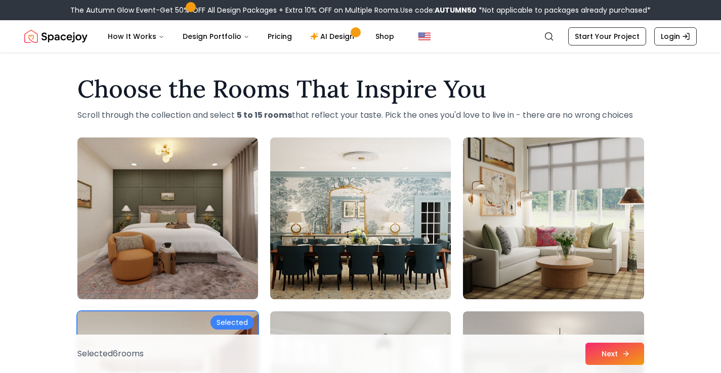  Describe the element at coordinates (360, 219) in the screenshot. I see `img: Room room-2` at that location.